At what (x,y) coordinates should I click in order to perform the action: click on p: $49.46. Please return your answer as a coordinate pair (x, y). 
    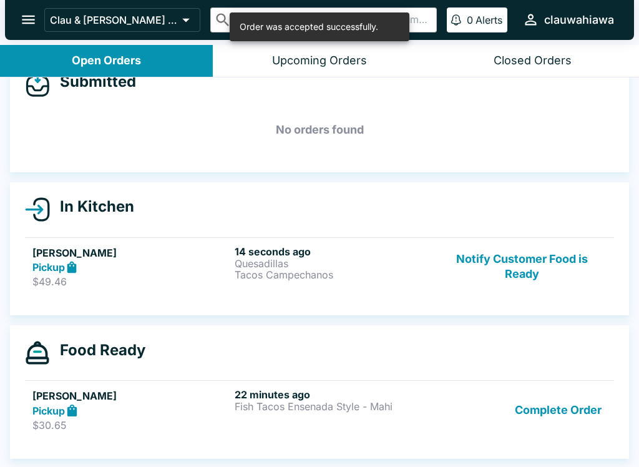
    Looking at the image, I should click on (131, 281).